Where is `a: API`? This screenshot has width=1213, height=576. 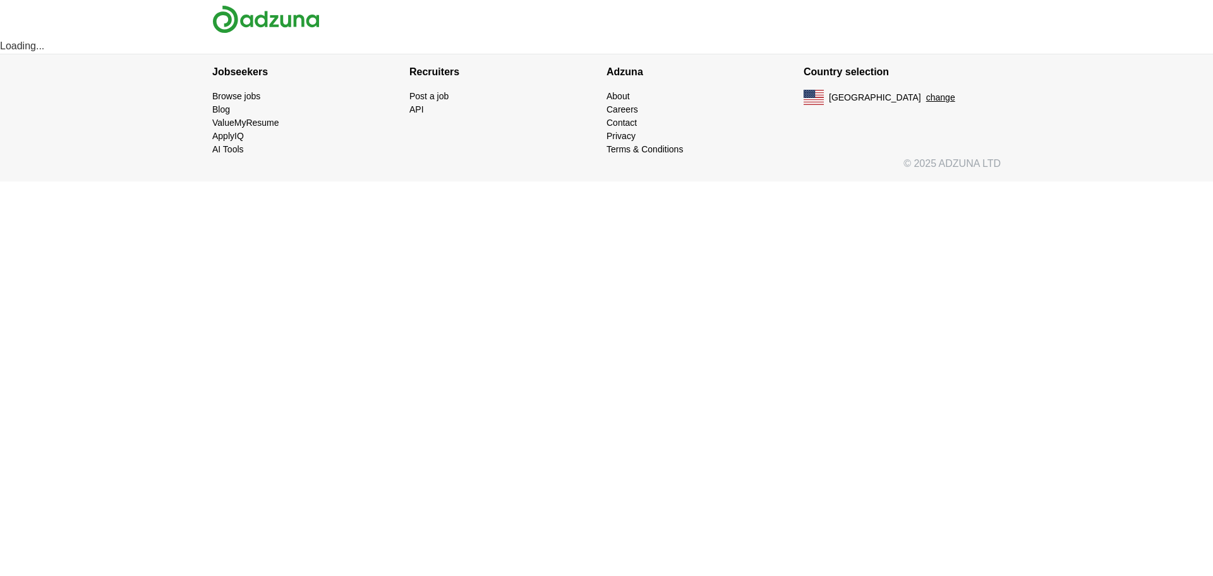
a: API is located at coordinates (416, 109).